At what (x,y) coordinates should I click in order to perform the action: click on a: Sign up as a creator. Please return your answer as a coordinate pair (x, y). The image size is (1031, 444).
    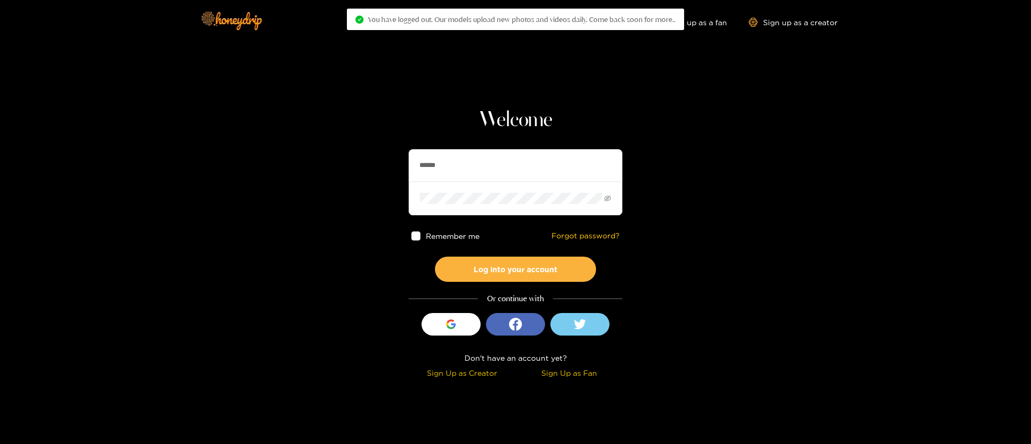
    Looking at the image, I should click on (793, 22).